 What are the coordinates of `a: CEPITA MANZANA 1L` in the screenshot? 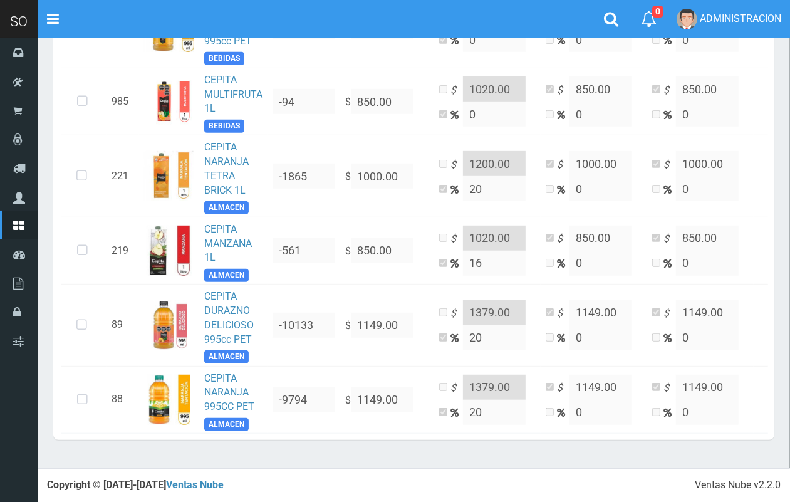 It's located at (228, 243).